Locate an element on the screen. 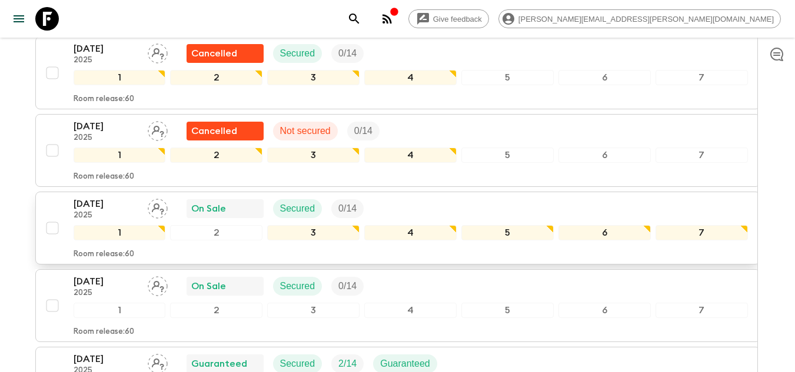  button: menu is located at coordinates (19, 19).